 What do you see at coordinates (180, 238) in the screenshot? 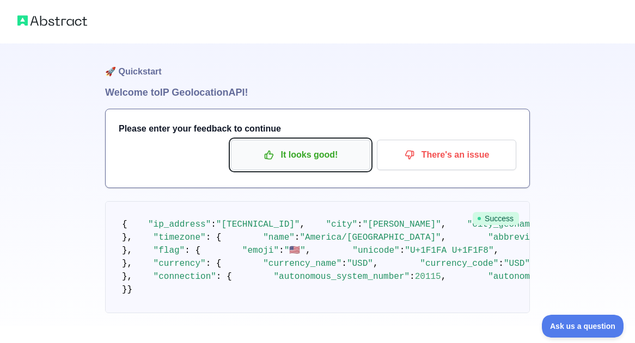
I see `span: "timezone"` at bounding box center [180, 238].